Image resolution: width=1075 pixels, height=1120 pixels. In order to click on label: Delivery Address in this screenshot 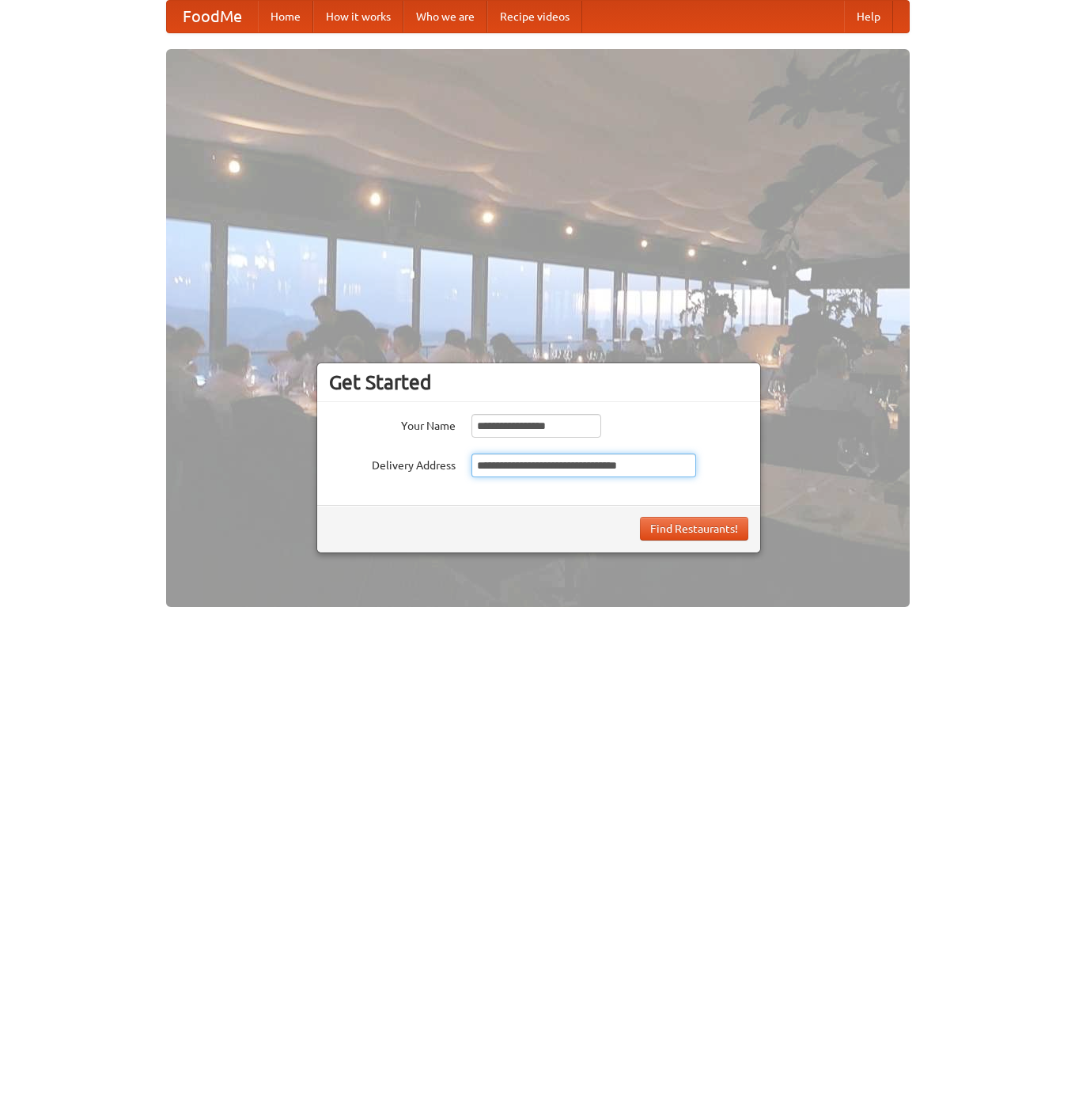, I will do `click(392, 463)`.